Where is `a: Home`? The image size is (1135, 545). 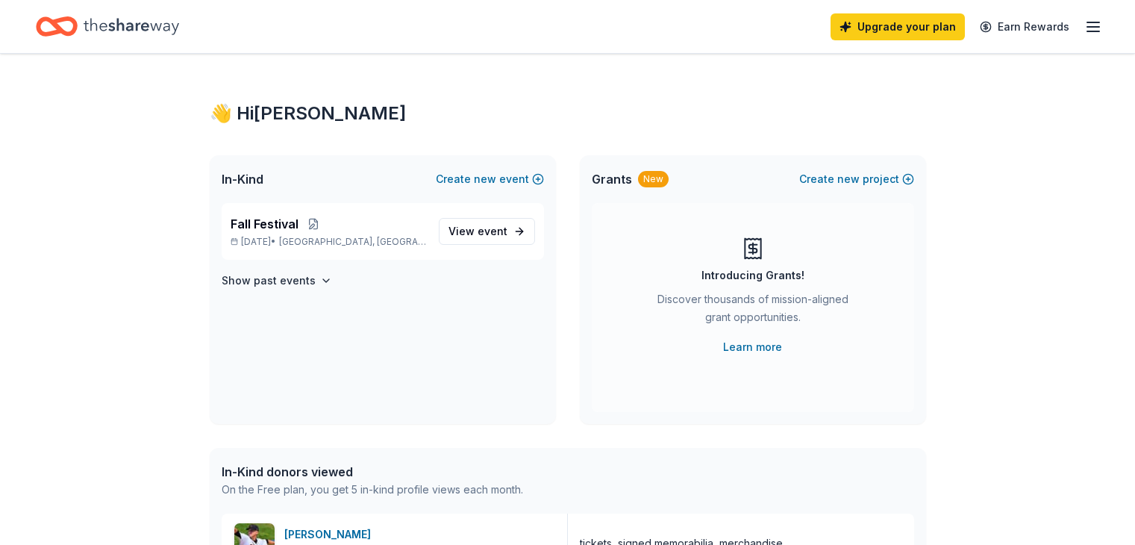
a: Home is located at coordinates (107, 26).